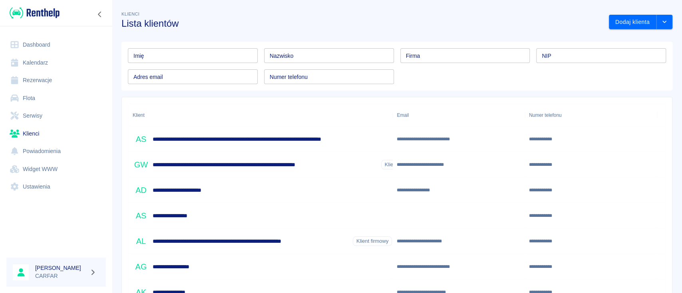 The width and height of the screenshot is (682, 293). Describe the element at coordinates (362, 24) in the screenshot. I see `h3: Lista klientów` at that location.